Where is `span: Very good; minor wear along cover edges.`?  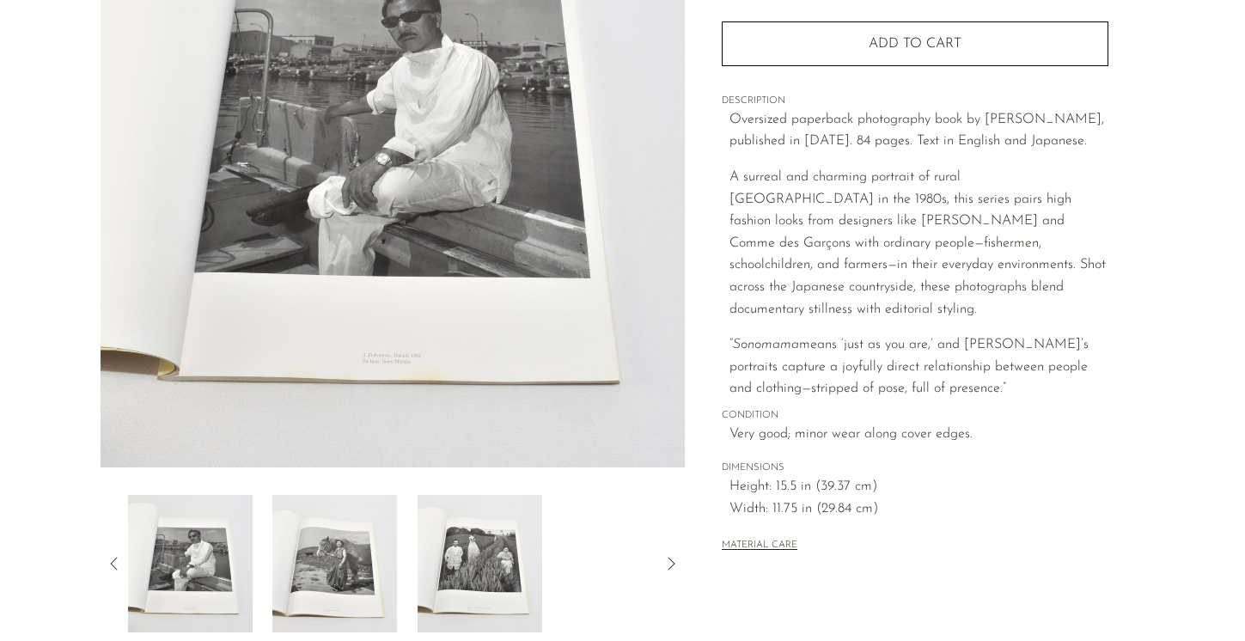
span: Very good; minor wear along cover edges. is located at coordinates (918, 435).